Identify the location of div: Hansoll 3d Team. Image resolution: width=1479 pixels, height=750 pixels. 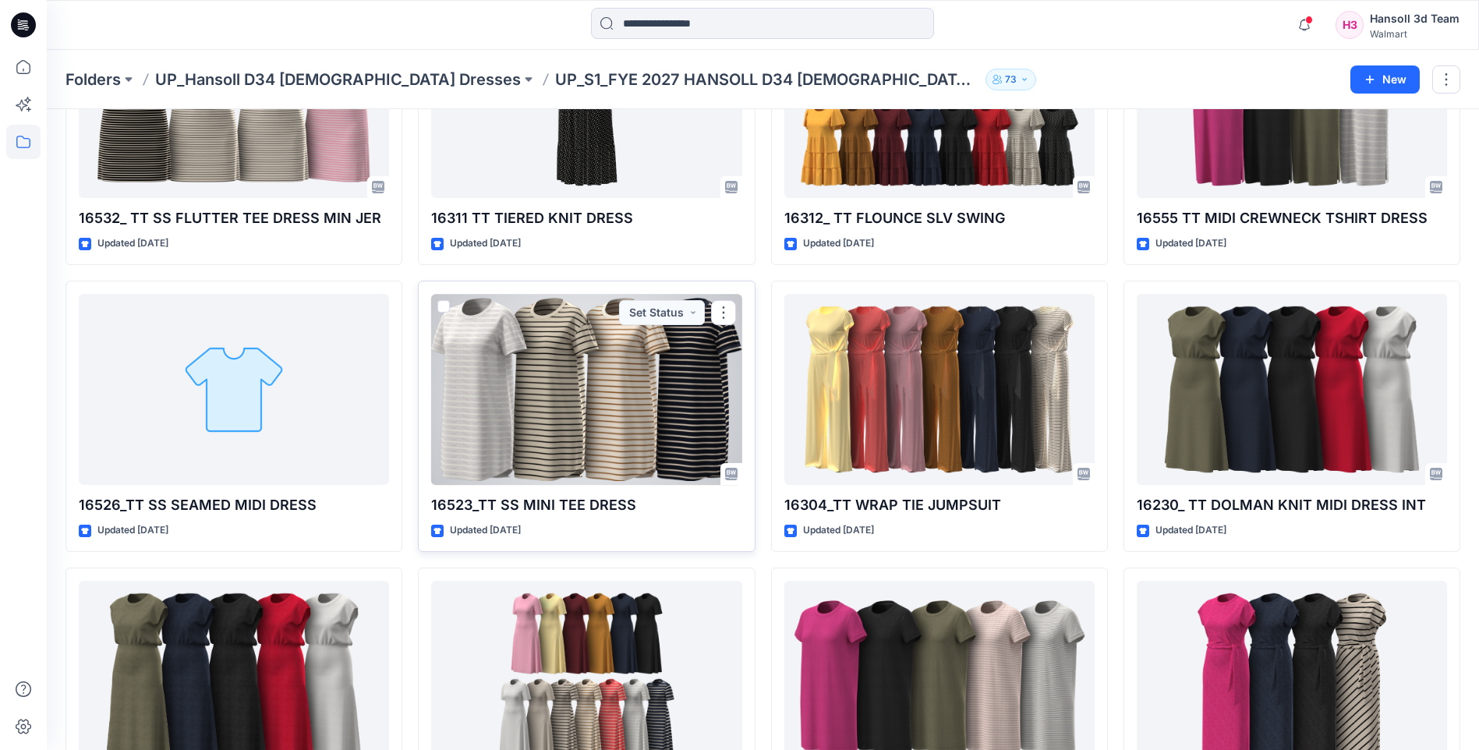
(1414, 19).